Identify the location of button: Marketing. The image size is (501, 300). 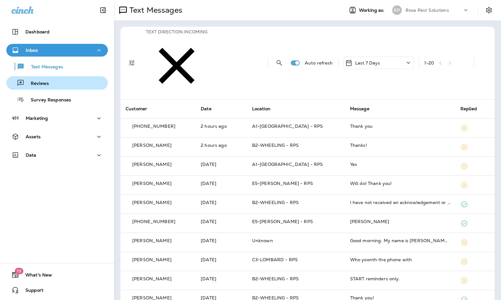
(57, 118).